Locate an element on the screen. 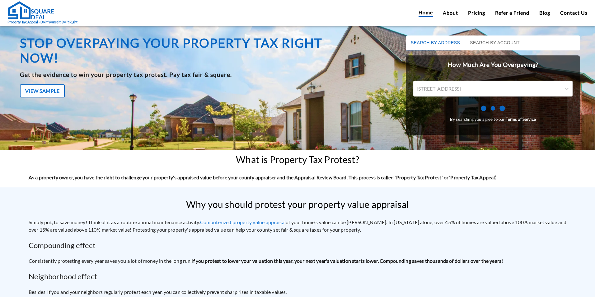  button: Search by Address is located at coordinates (436, 43).